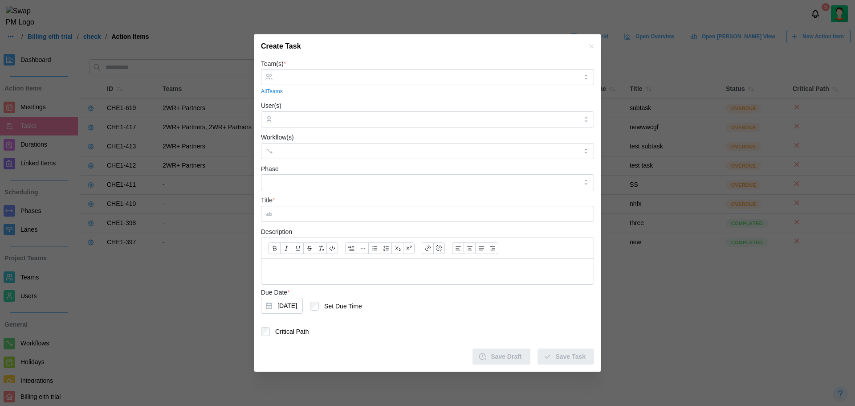  What do you see at coordinates (274, 248) in the screenshot?
I see `button: Bold` at bounding box center [274, 248].